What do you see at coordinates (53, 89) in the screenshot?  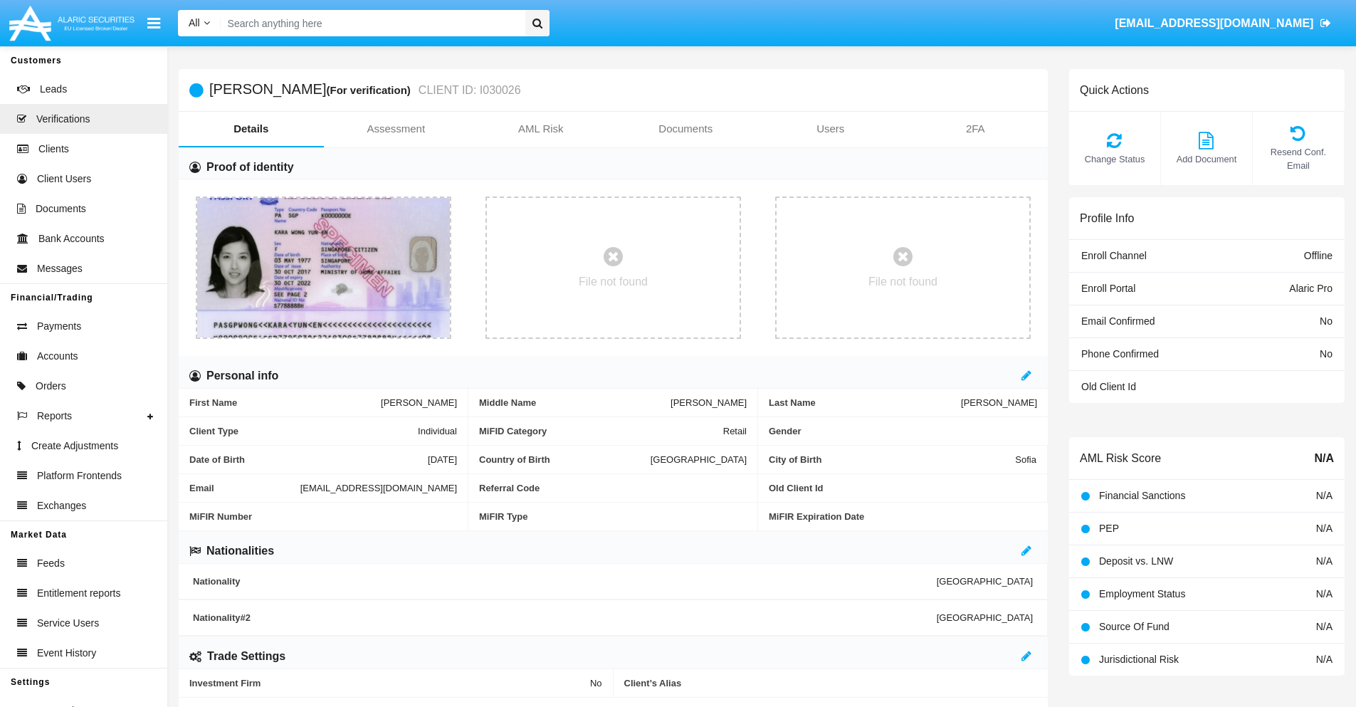 I see `span: Leads` at bounding box center [53, 89].